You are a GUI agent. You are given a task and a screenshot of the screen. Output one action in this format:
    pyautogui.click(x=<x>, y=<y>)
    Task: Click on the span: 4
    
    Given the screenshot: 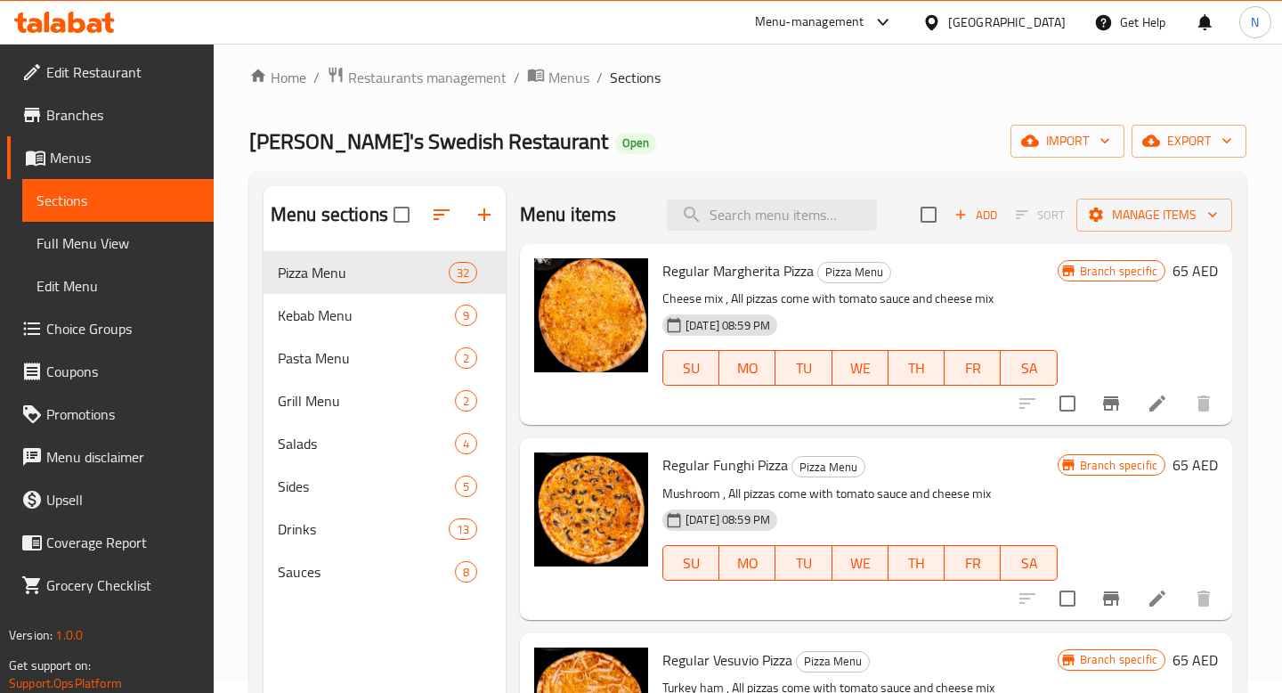 What is the action you would take?
    pyautogui.click(x=466, y=443)
    